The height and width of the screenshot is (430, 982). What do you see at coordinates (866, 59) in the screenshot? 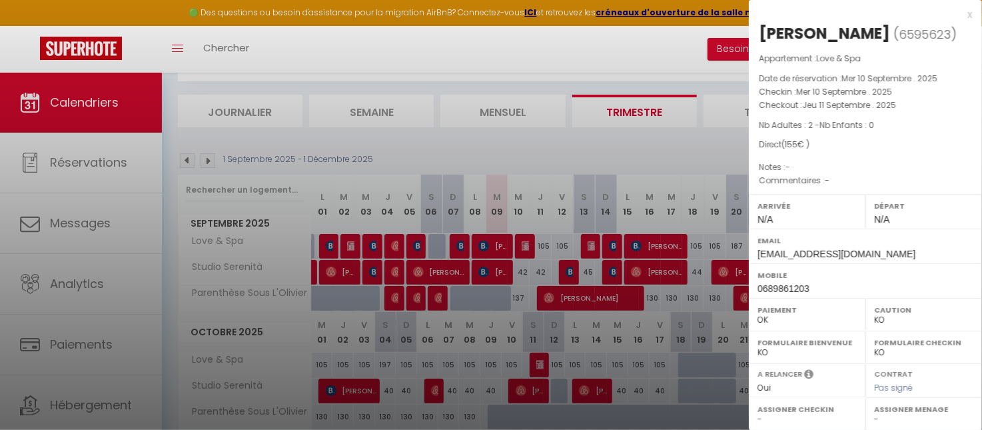
I see `p: Appartement :` at bounding box center [866, 59].